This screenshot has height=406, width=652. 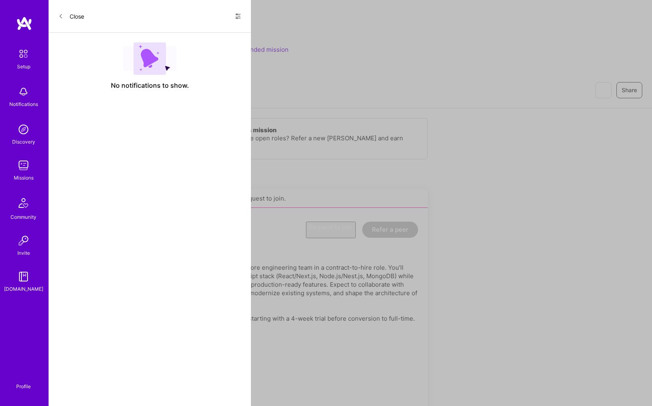 What do you see at coordinates (23, 92) in the screenshot?
I see `img: bell` at bounding box center [23, 92].